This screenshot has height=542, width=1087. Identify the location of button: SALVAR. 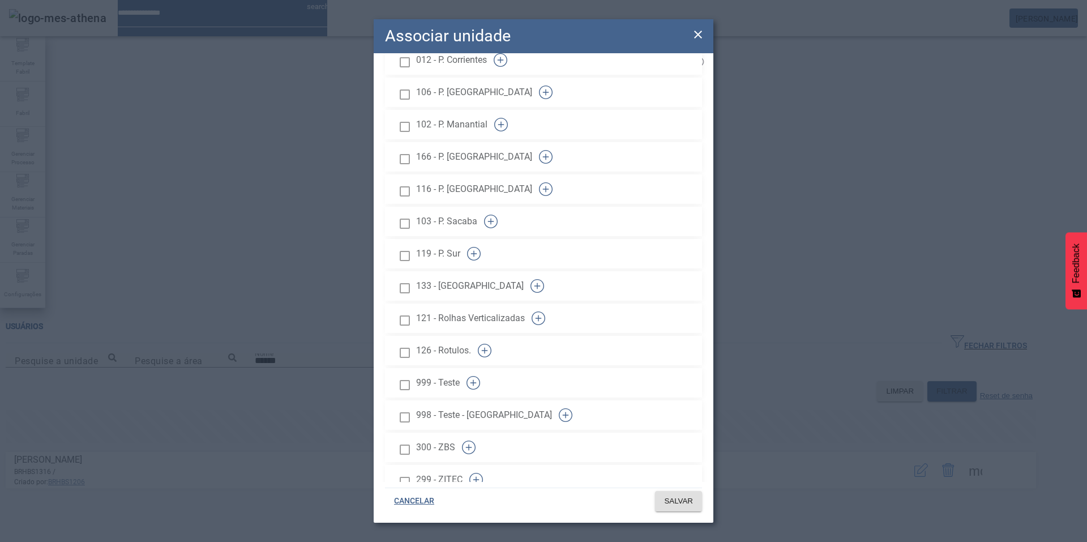
(678, 501).